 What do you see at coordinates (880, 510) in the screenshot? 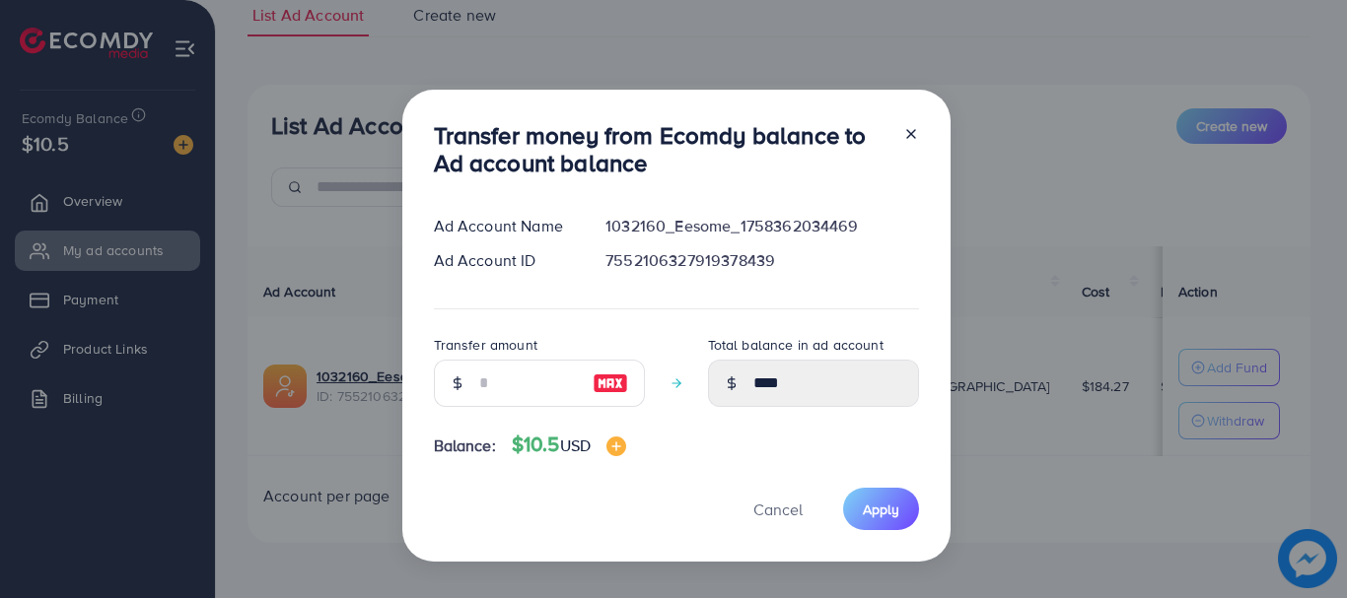
I see `span: Apply` at bounding box center [880, 510].